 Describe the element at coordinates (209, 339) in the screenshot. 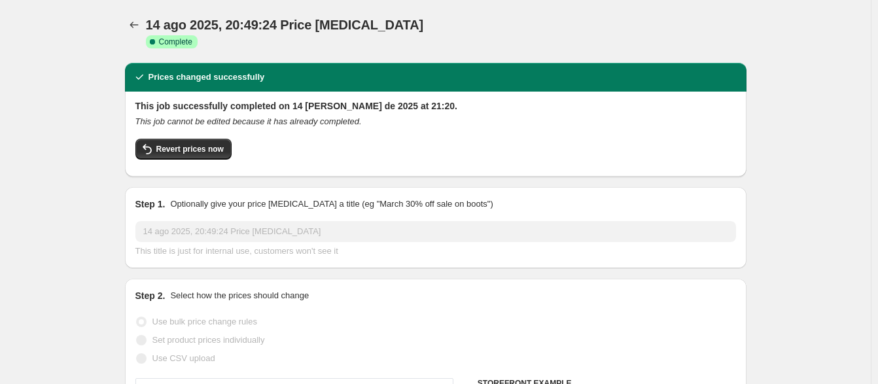

I see `span: Set product prices individually` at that location.